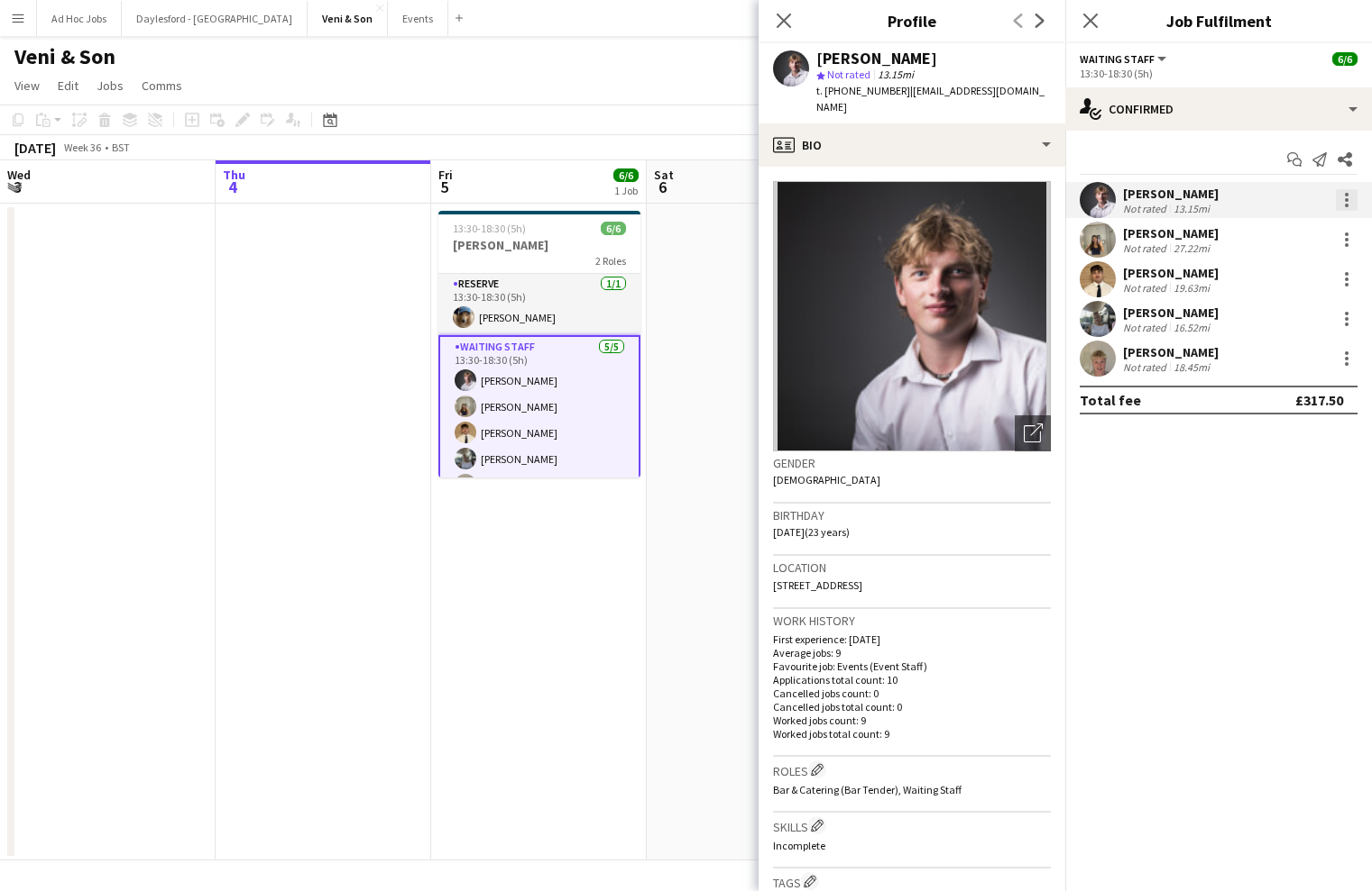 The image size is (1372, 891). I want to click on span: Thu, so click(234, 174).